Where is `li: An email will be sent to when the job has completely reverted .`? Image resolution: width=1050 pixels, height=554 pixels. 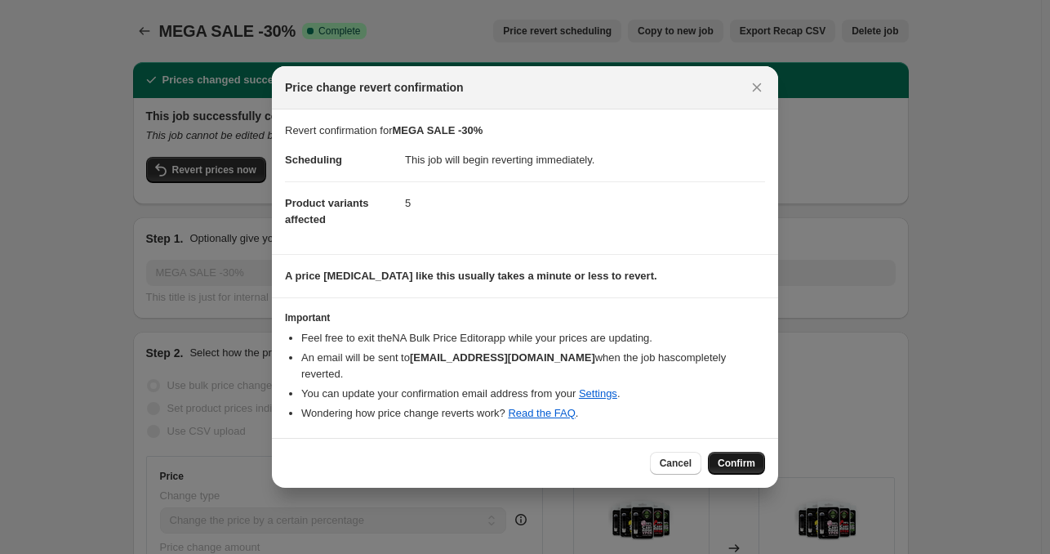 li: An email will be sent to when the job has completely reverted . is located at coordinates (533, 366).